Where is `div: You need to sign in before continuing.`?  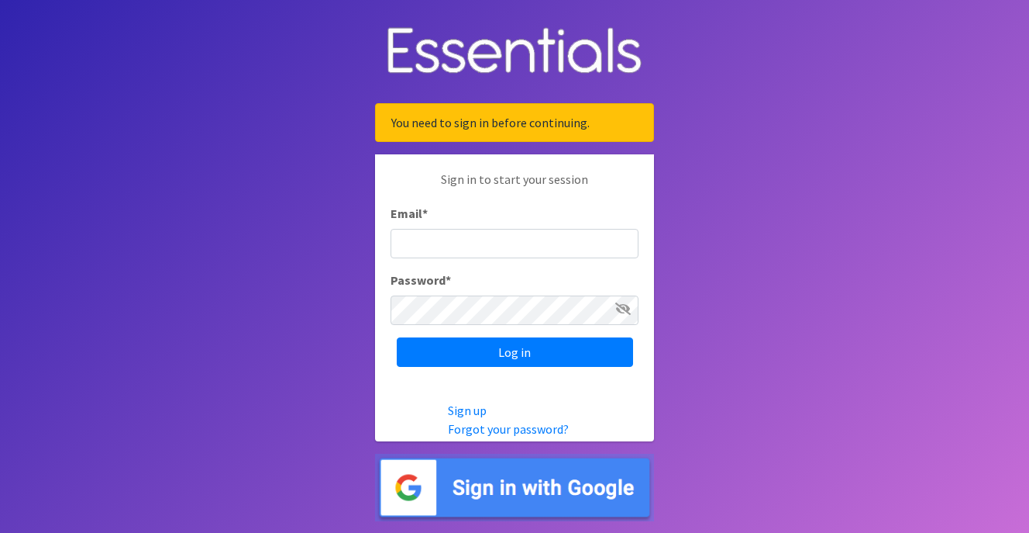
div: You need to sign in before continuing. is located at coordinates (515, 122).